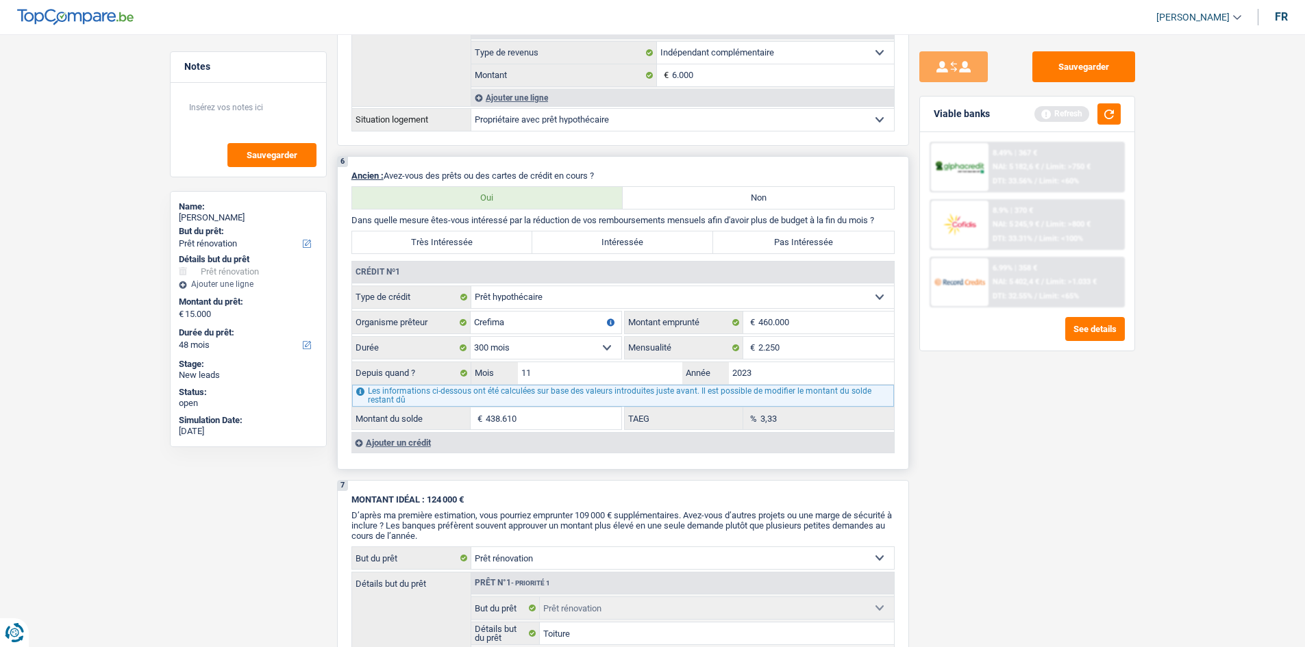 The width and height of the screenshot is (1305, 647). What do you see at coordinates (623, 175) in the screenshot?
I see `p: Avez-vous des prêts ou des cartes de crédit en cours ?` at bounding box center [623, 175].